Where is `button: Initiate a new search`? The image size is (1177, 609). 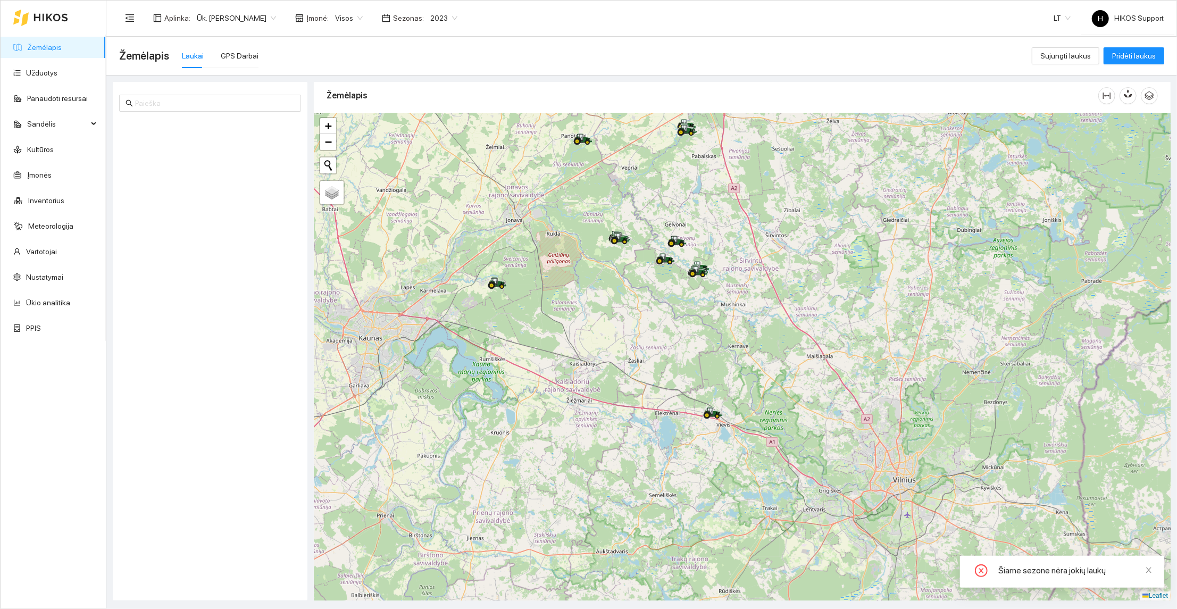 button: Initiate a new search is located at coordinates (328, 165).